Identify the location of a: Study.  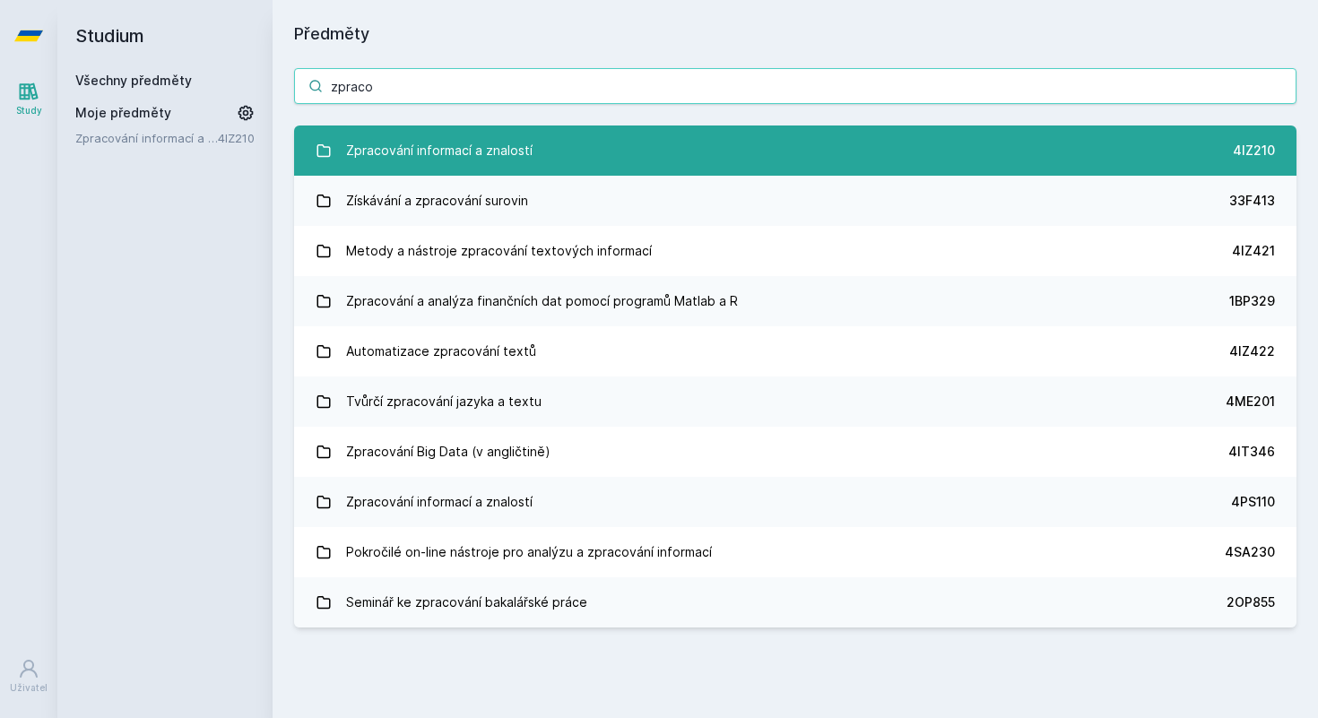
(29, 99).